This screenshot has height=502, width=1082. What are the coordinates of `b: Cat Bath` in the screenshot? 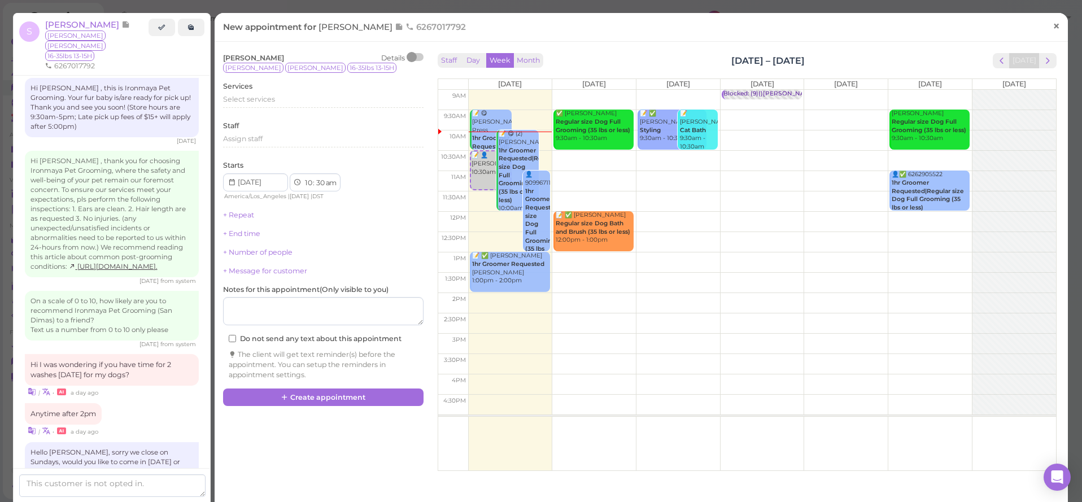 It's located at (693, 130).